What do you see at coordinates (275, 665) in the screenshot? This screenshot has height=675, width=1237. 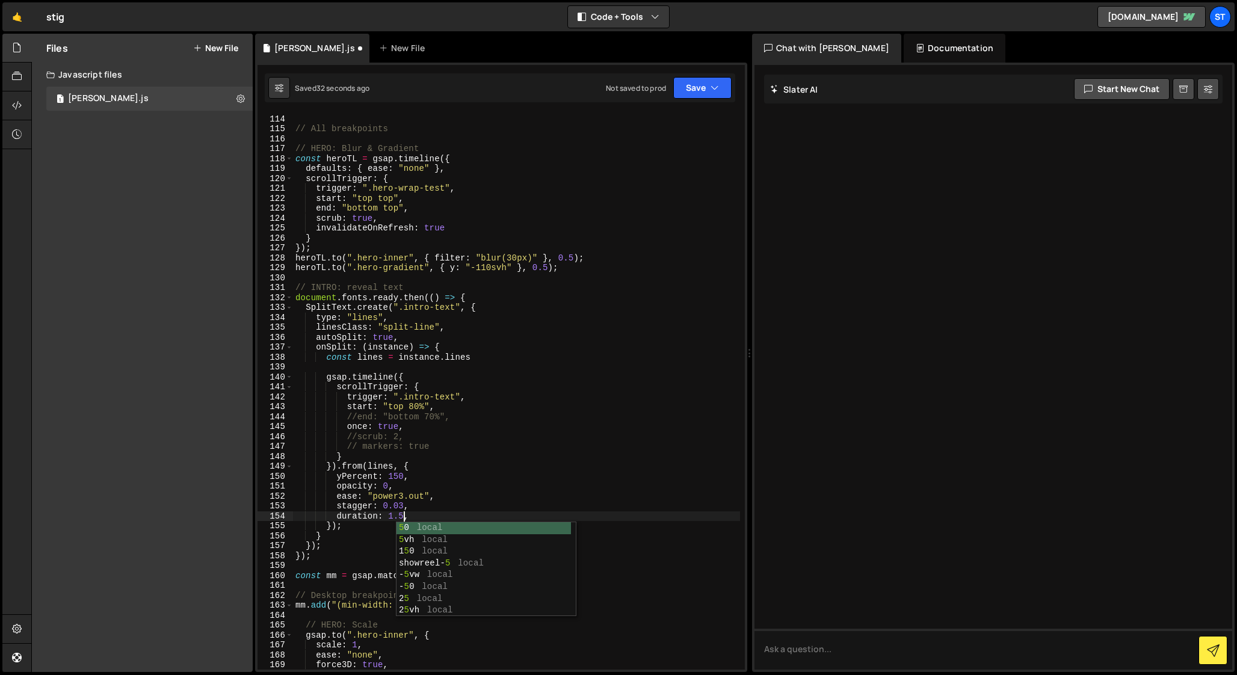 I see `div: 169` at bounding box center [275, 665].